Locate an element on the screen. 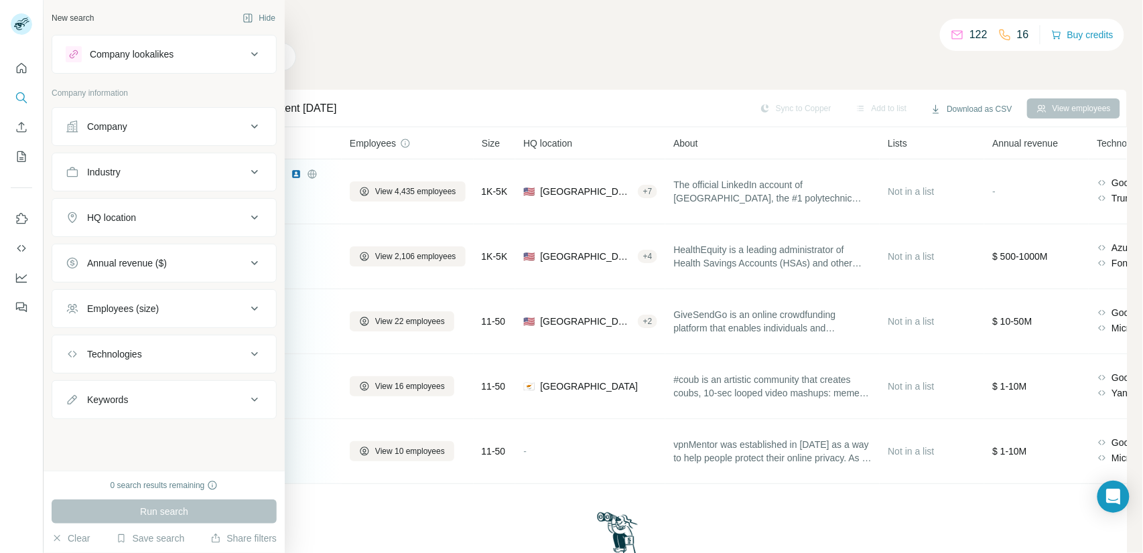 The image size is (1143, 553). span: View 2,106 employees is located at coordinates (415, 257).